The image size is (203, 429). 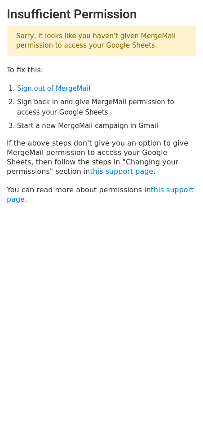 I want to click on li: Start a new MergeMail campaign in Gmail, so click(x=106, y=126).